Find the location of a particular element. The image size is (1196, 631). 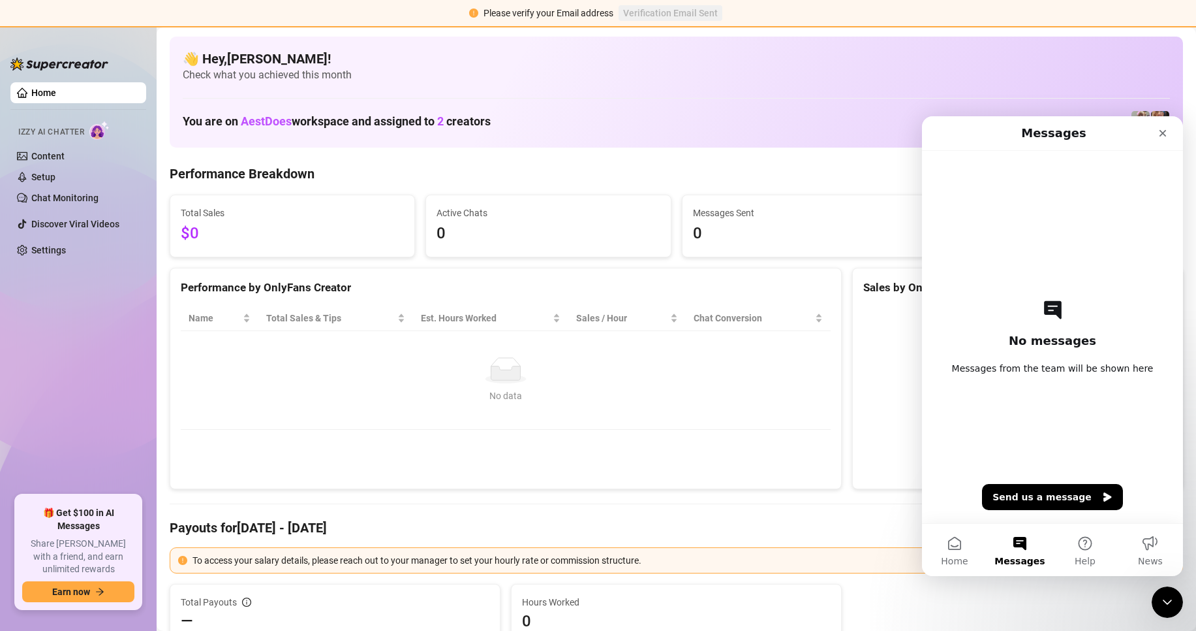

span: Help is located at coordinates (163, 445).